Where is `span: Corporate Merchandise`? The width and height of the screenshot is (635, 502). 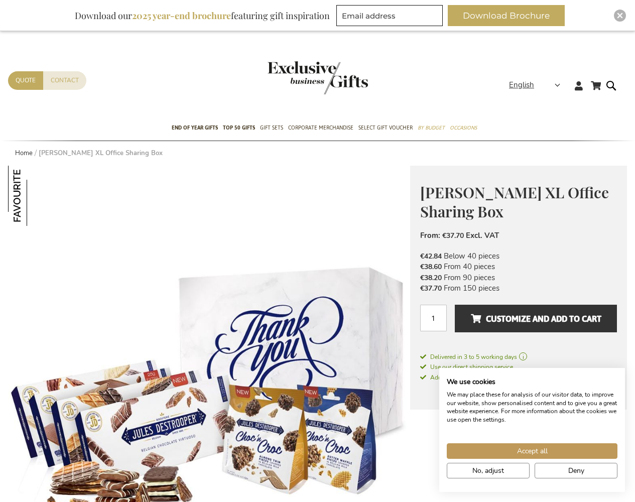
span: Corporate Merchandise is located at coordinates (321, 128).